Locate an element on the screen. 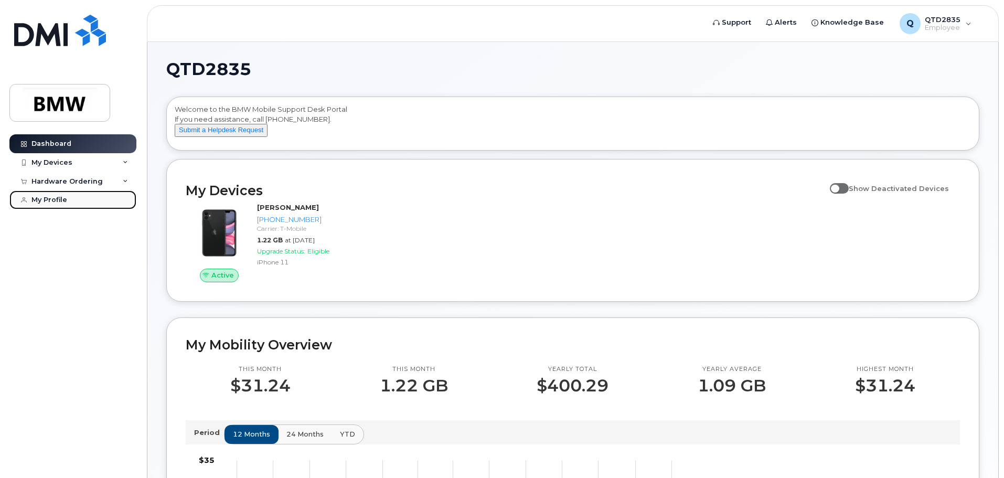 This screenshot has width=1004, height=478. span: Active is located at coordinates (223, 275).